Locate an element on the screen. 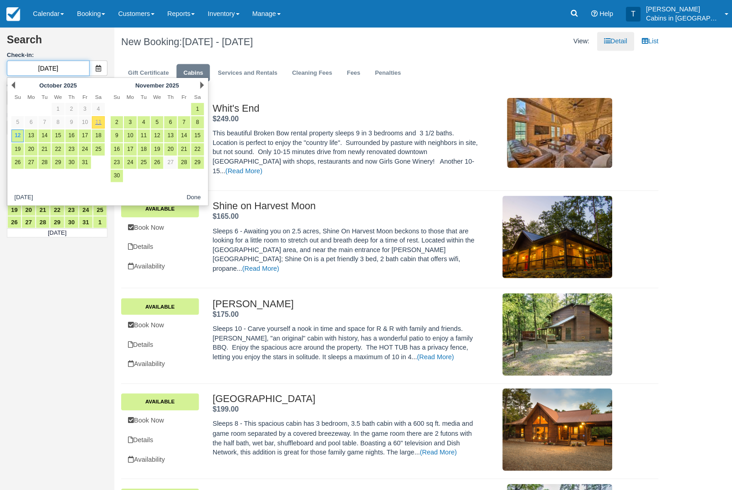 The height and width of the screenshot is (490, 732). img: M42-1 is located at coordinates (555, 333).